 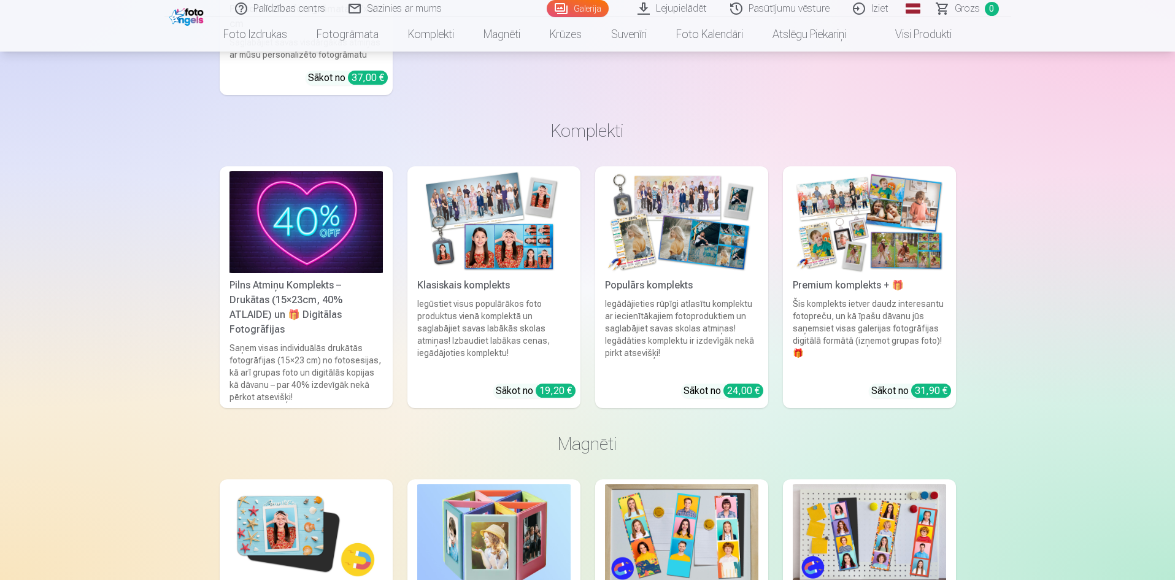 I want to click on div: Populārs komplekts, so click(x=681, y=285).